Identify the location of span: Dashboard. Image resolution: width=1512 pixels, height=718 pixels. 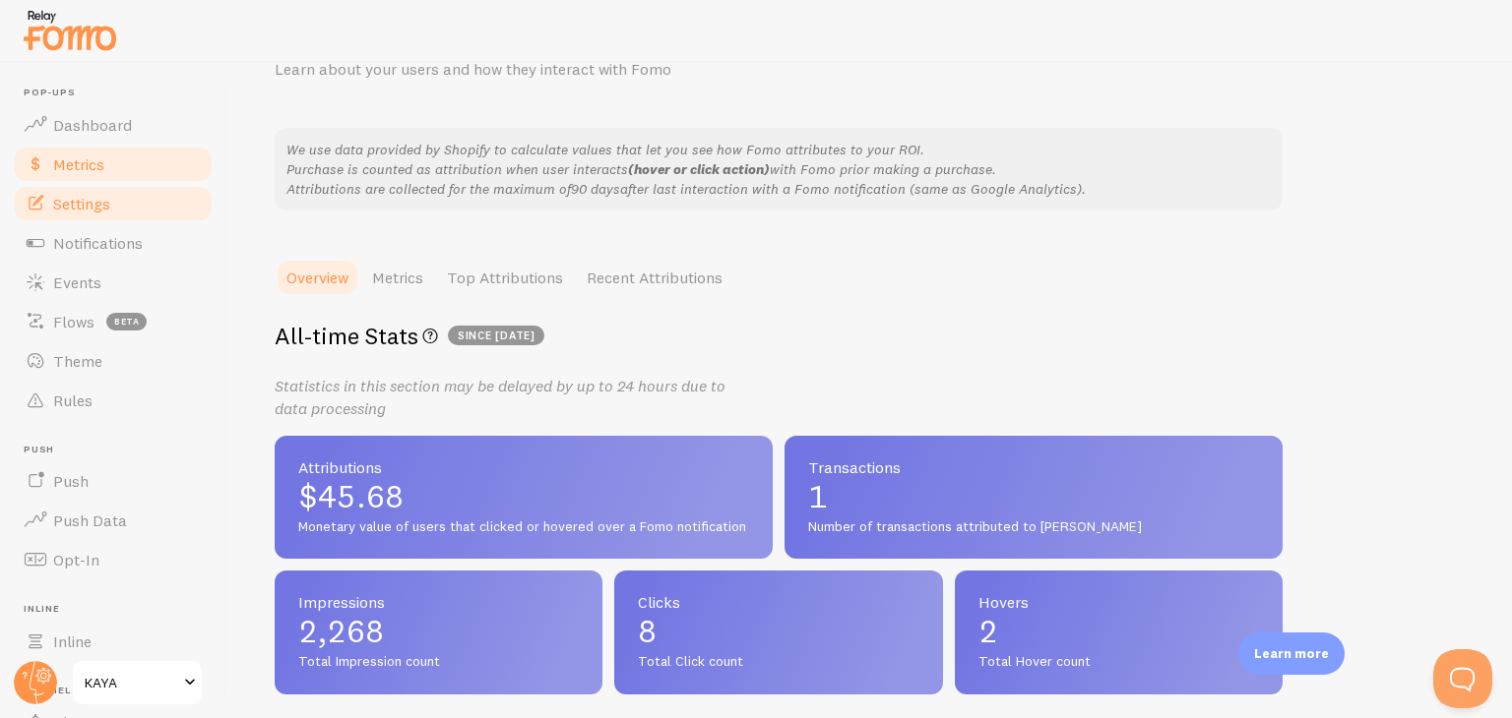
(93, 125).